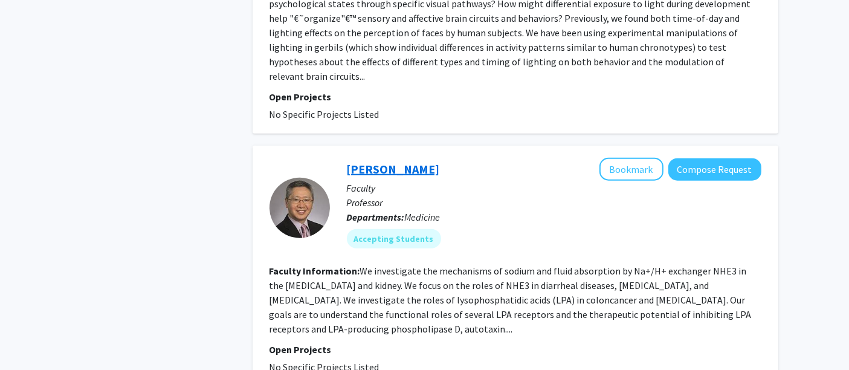 This screenshot has width=849, height=370. What do you see at coordinates (554, 202) in the screenshot?
I see `p: Professor` at bounding box center [554, 202].